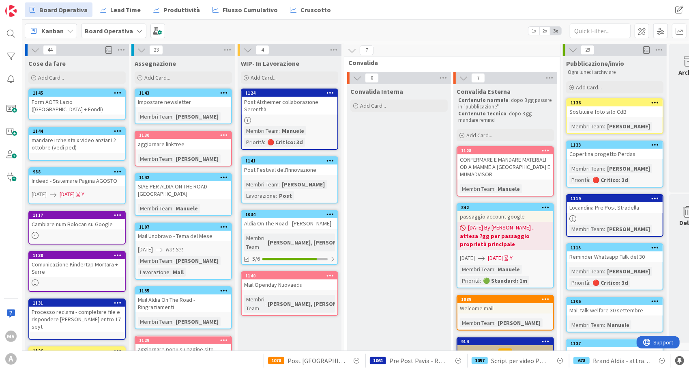 This screenshot has width=689, height=370. Describe the element at coordinates (290, 281) in the screenshot. I see `div: 1140Mail Openday Nuovaedu` at that location.